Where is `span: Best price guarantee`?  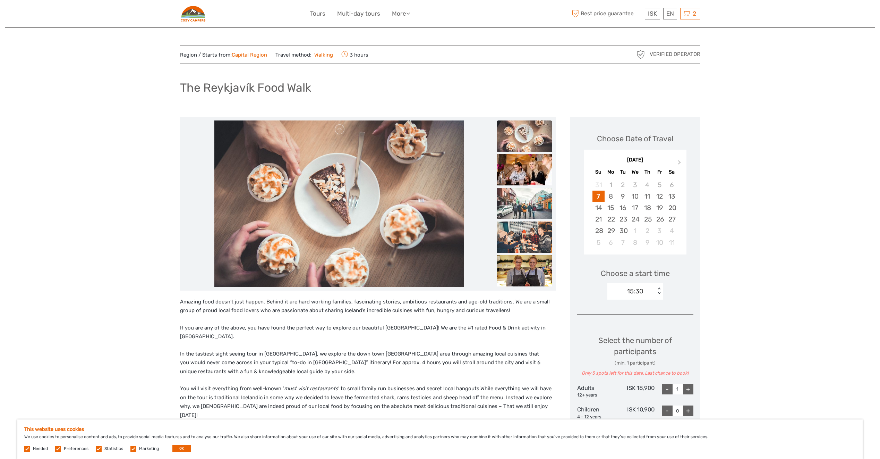
span: Best price guarantee is located at coordinates (607, 14).